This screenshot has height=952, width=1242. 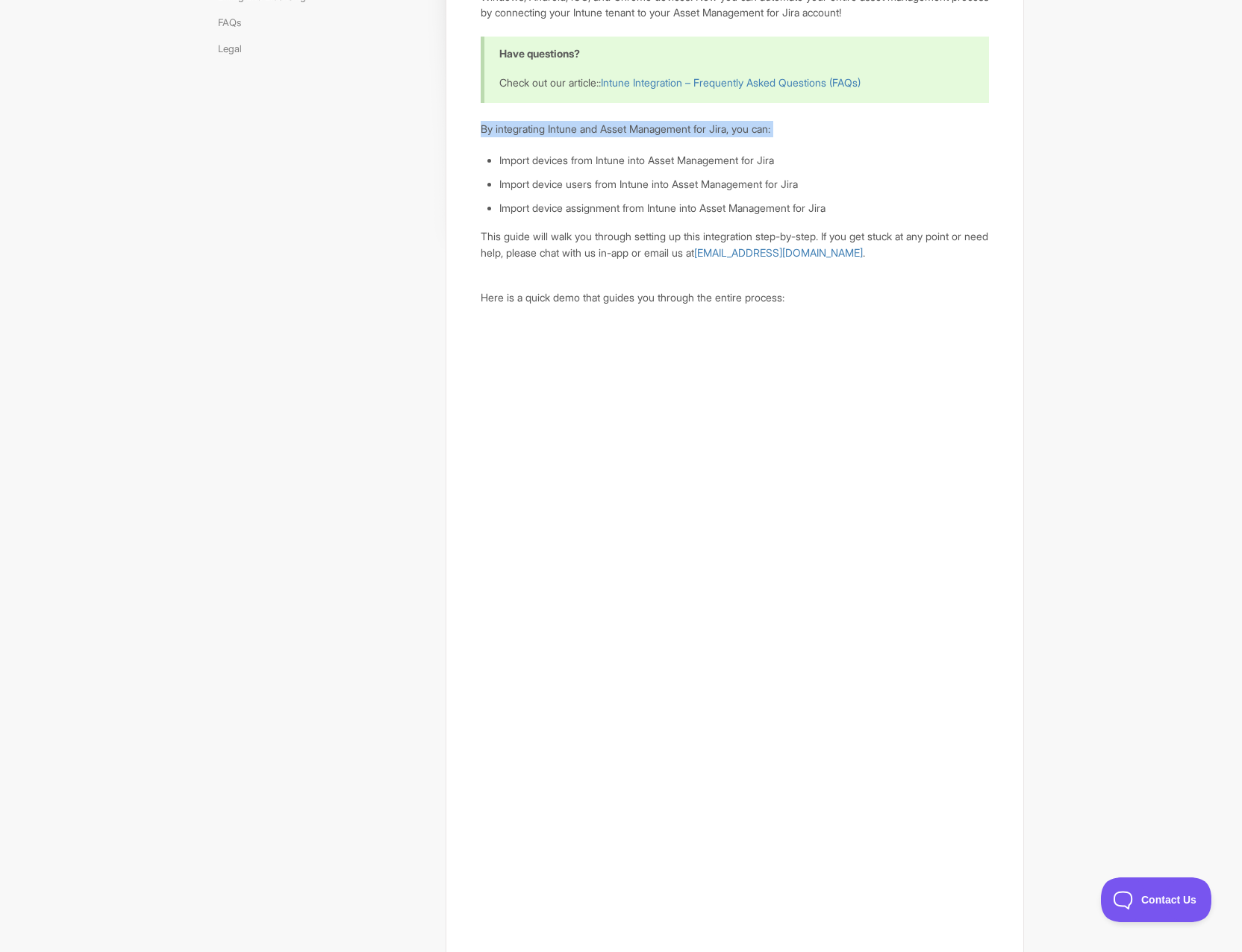 I want to click on a: FAQs, so click(x=235, y=22).